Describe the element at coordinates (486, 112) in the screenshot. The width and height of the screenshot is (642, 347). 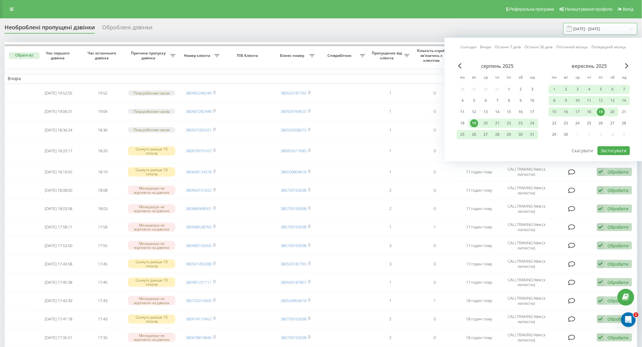
I see `div: 13` at that location.